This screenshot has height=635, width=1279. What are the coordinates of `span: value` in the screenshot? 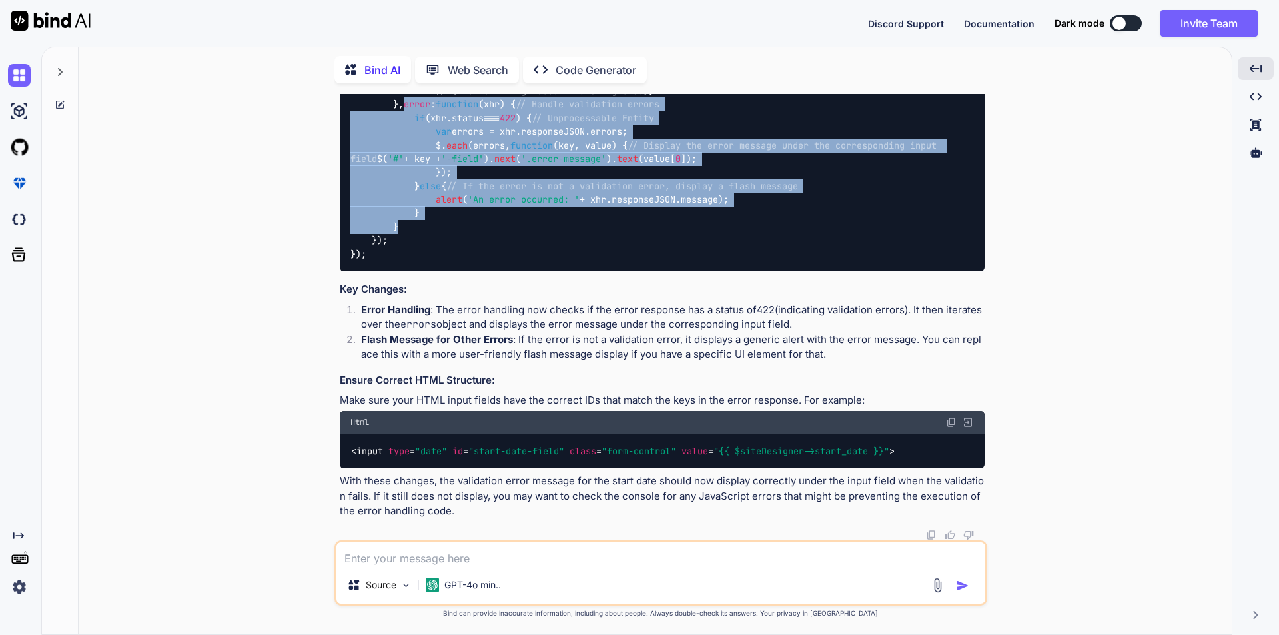 It's located at (695, 451).